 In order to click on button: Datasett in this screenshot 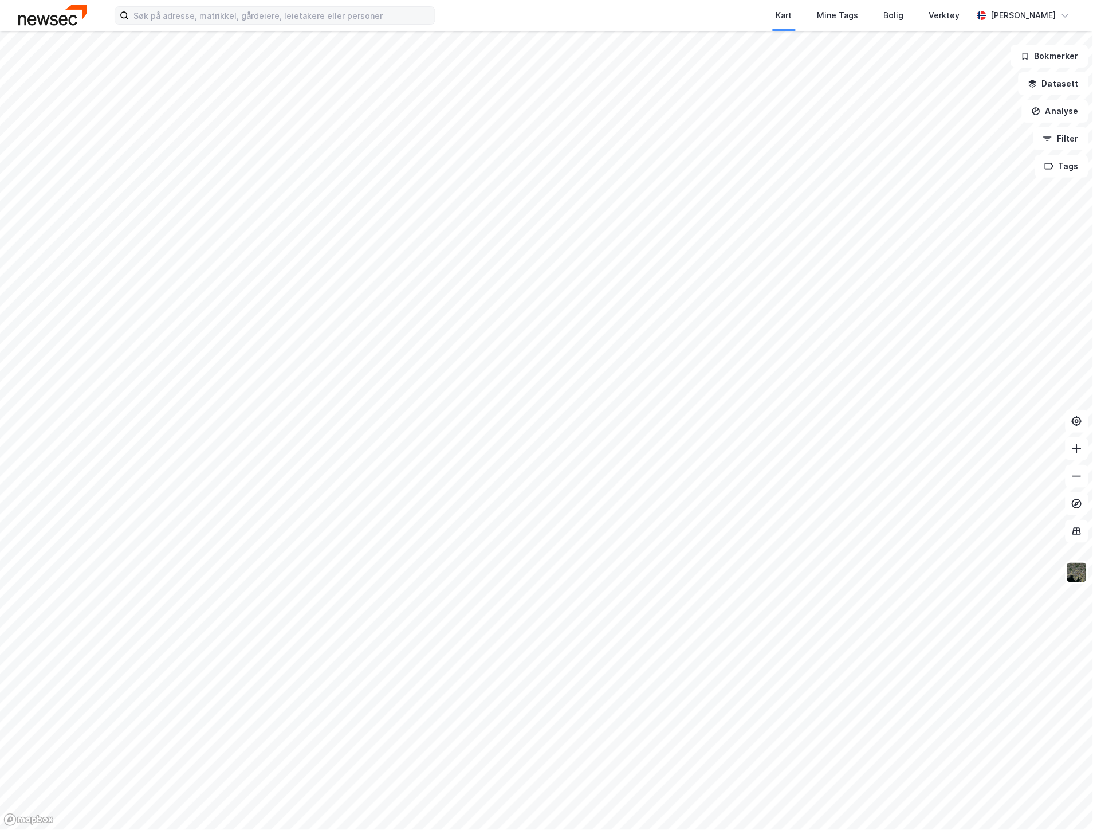, I will do `click(1054, 84)`.